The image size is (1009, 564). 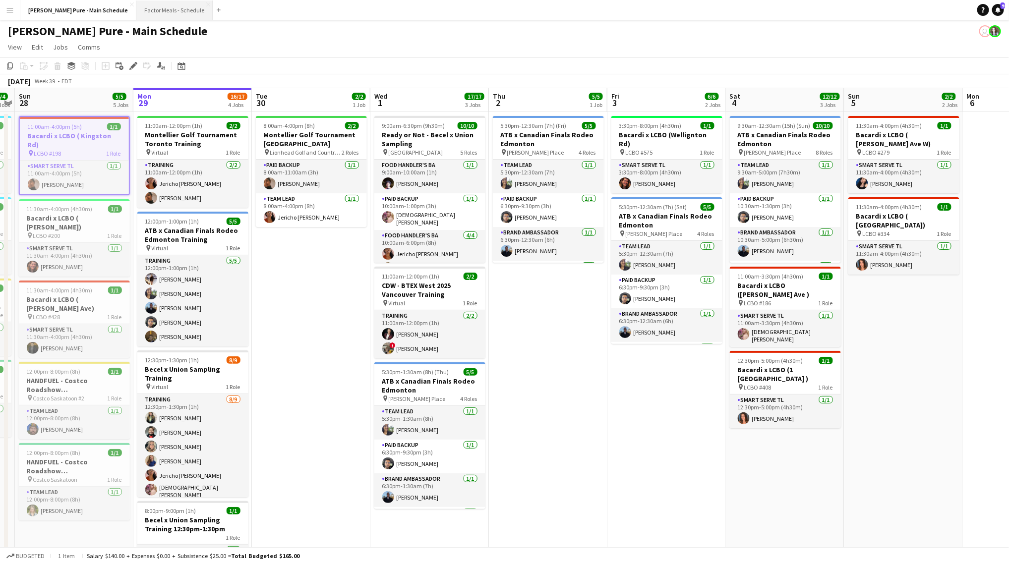 What do you see at coordinates (824, 152) in the screenshot?
I see `span: 8 Roles` at bounding box center [824, 152].